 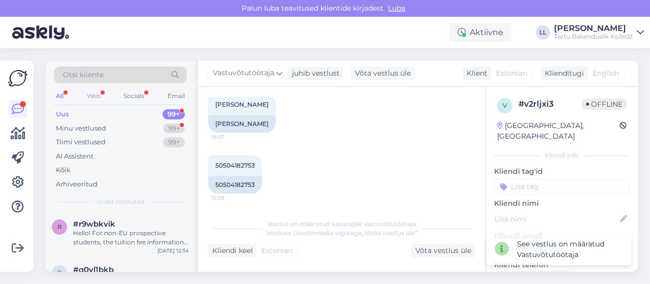 What do you see at coordinates (604, 104) in the screenshot?
I see `span: Offline` at bounding box center [604, 104].